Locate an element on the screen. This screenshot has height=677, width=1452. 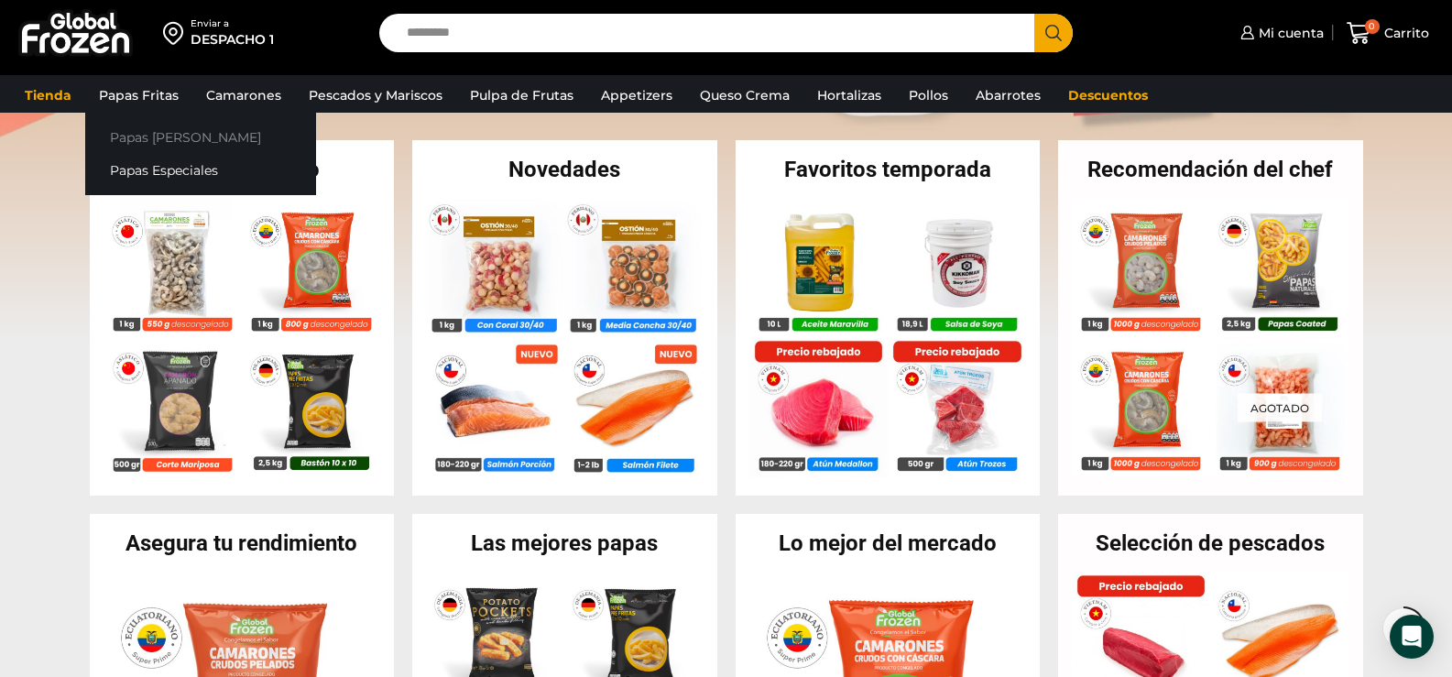
a: 0 Carrito is located at coordinates (1388, 33).